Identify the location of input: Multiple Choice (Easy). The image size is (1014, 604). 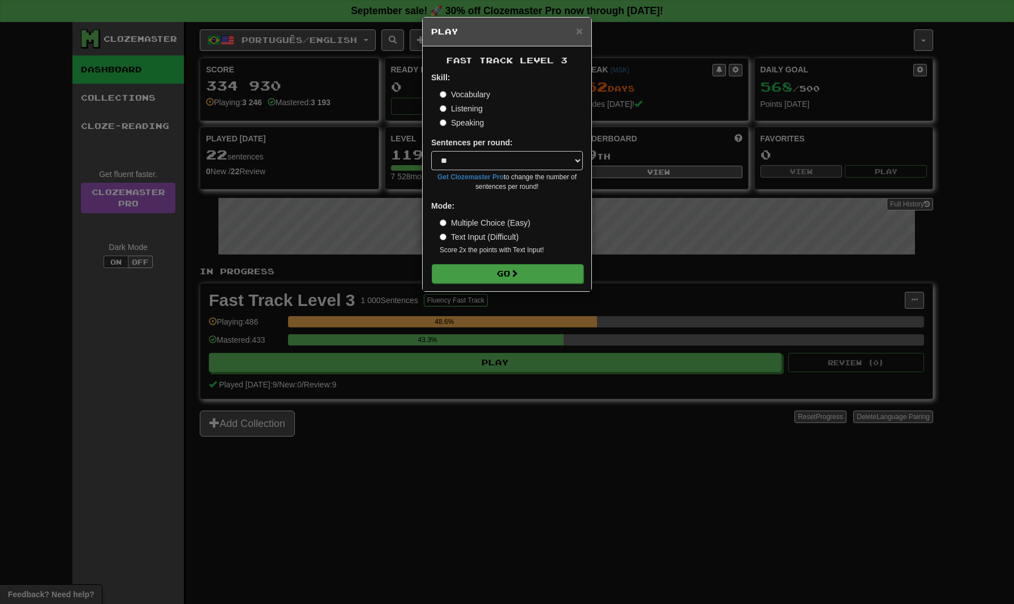
(443, 223).